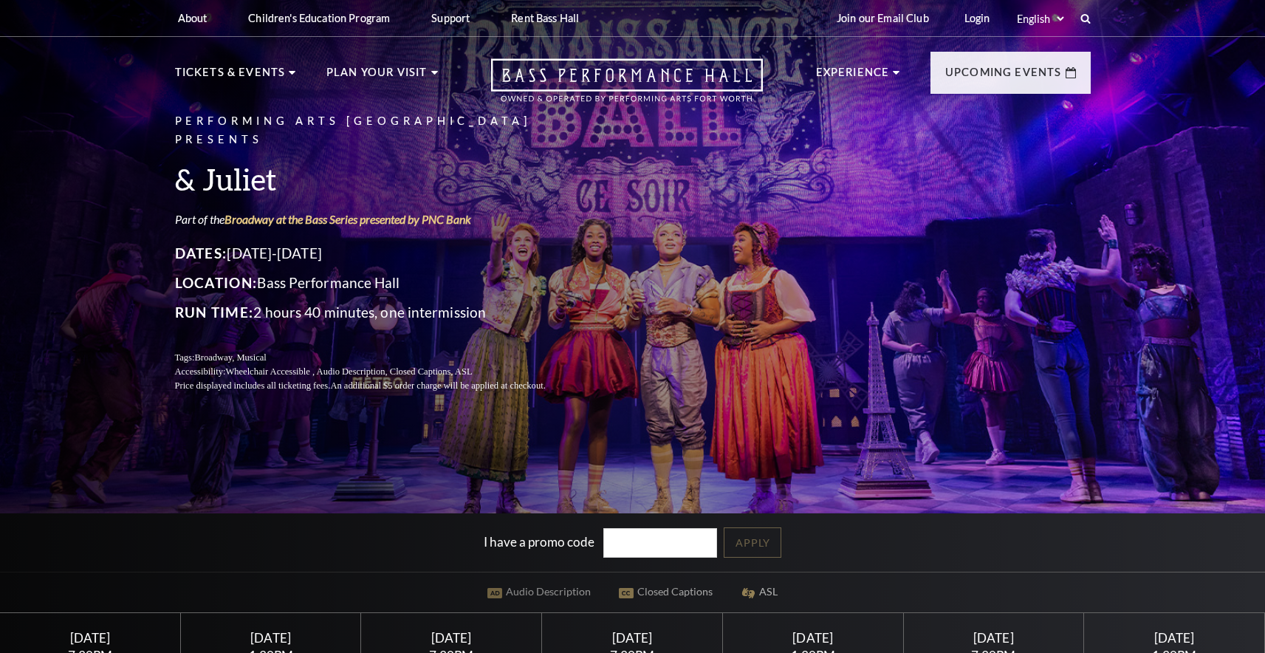  Describe the element at coordinates (437, 385) in the screenshot. I see `span: An additional $5 order charge will be applied at checkout.` at that location.